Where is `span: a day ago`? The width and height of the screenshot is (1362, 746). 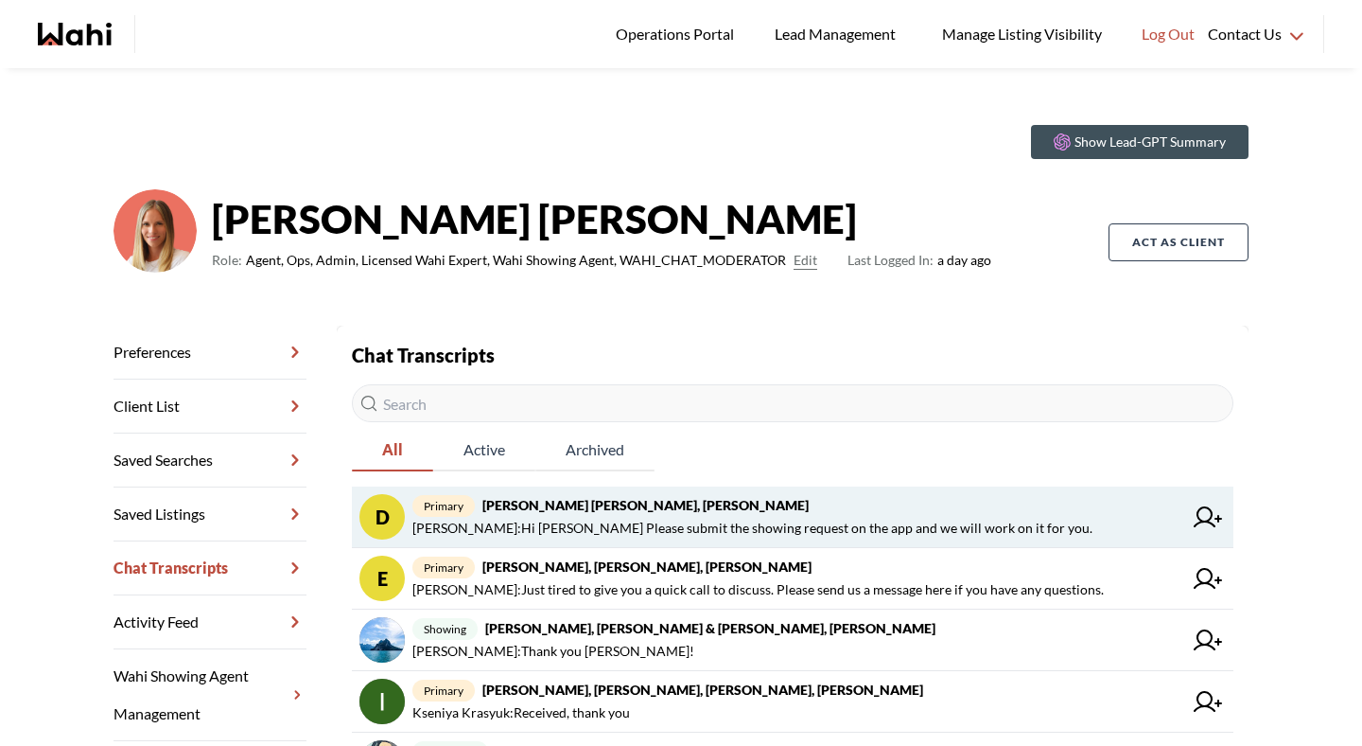 span: a day ago is located at coordinates (920, 260).